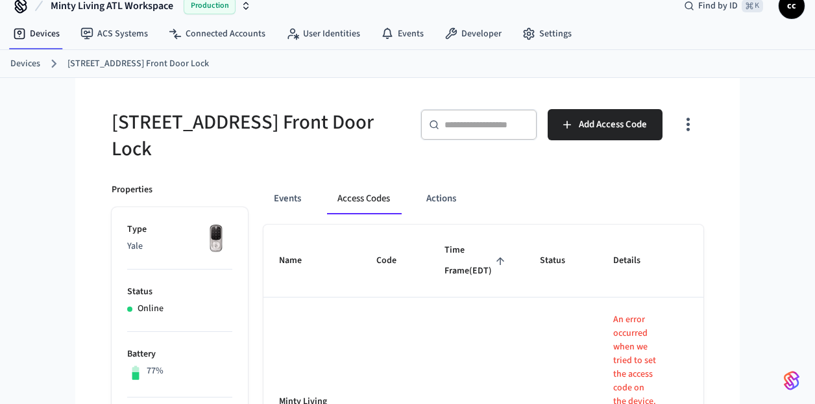  I want to click on span: Name, so click(298, 260).